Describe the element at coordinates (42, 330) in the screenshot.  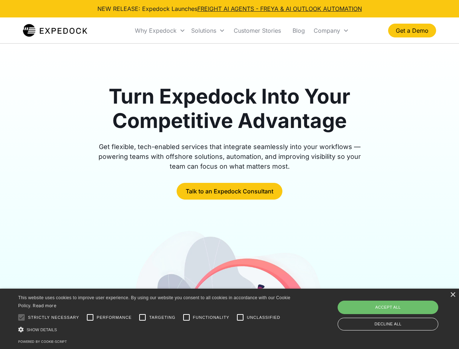
I see `span: Show details` at that location.